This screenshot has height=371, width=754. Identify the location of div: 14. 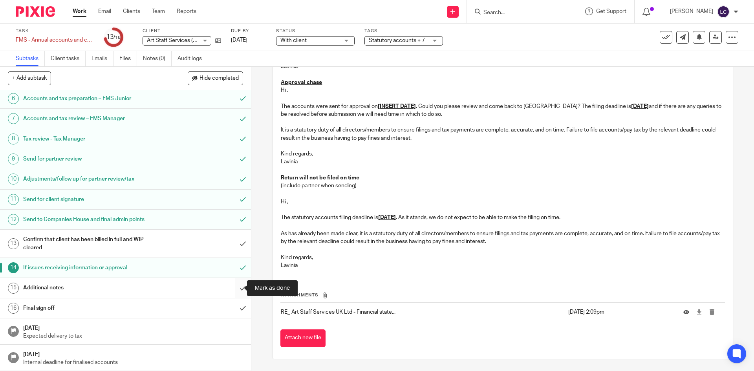
(13, 268).